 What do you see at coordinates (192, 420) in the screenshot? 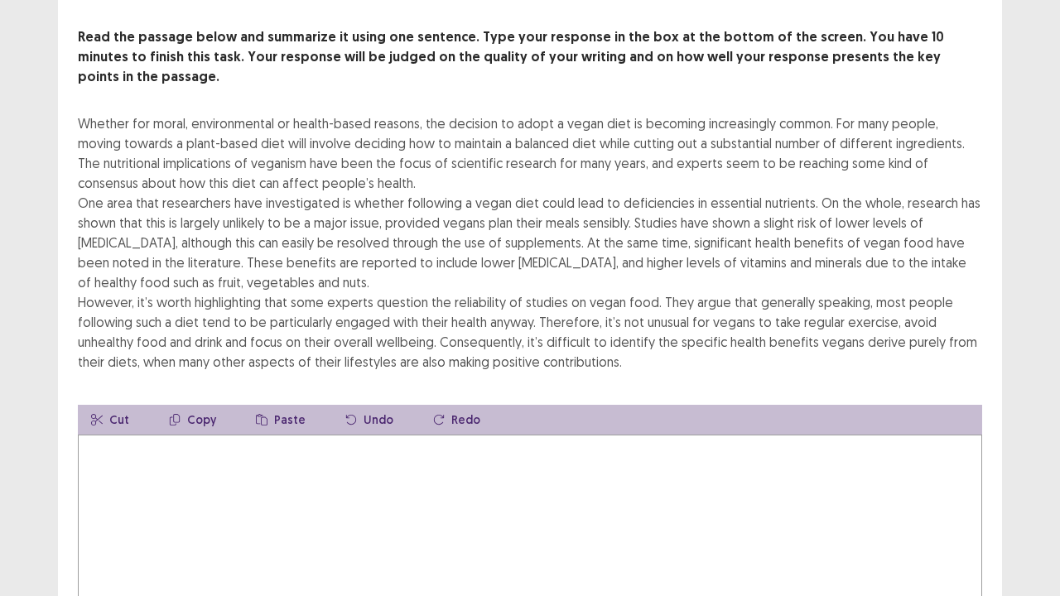
I see `button: Copy` at bounding box center [192, 420].